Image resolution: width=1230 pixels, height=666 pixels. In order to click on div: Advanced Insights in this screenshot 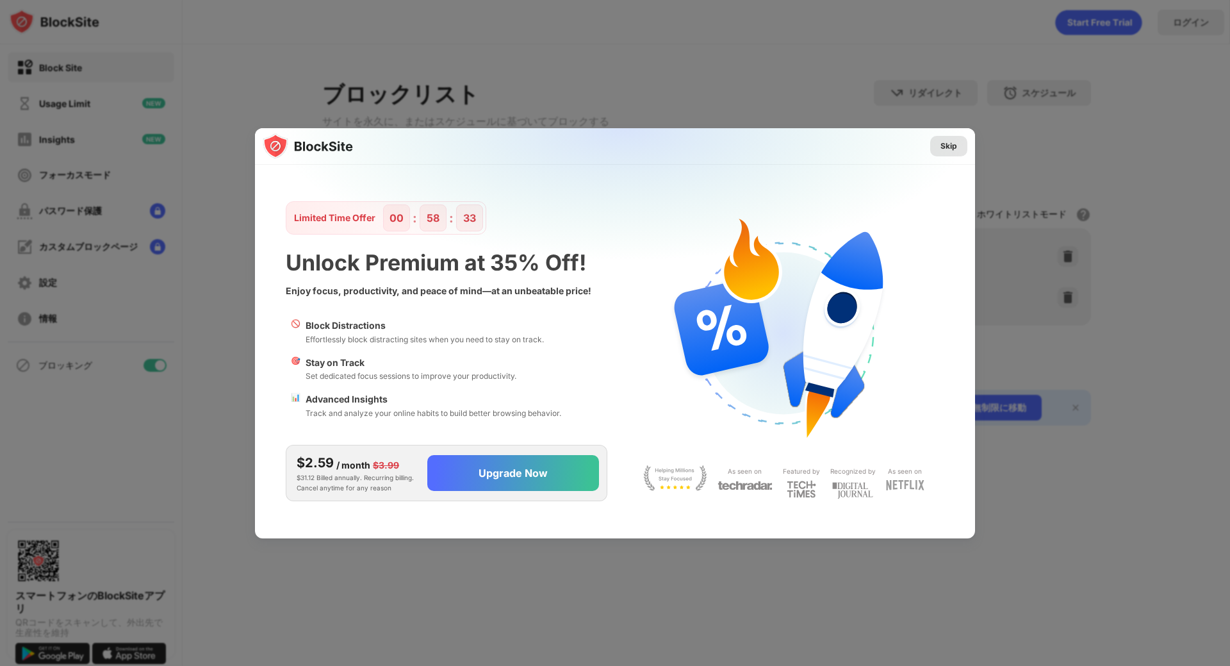, I will do `click(433, 399)`.